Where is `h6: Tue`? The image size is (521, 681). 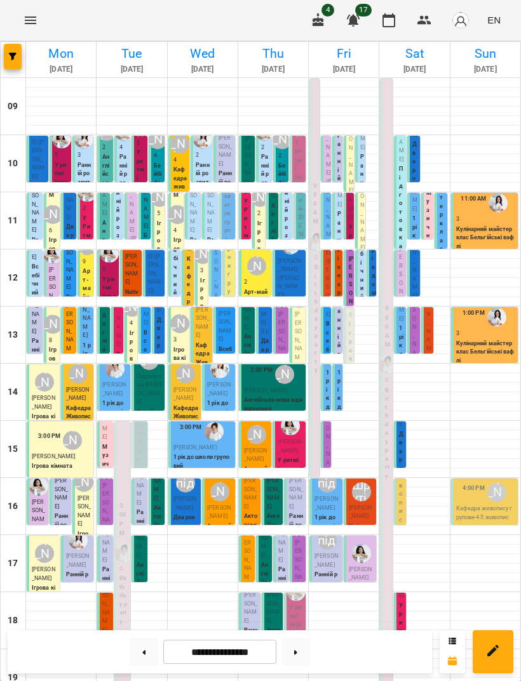 h6: Tue is located at coordinates (131, 53).